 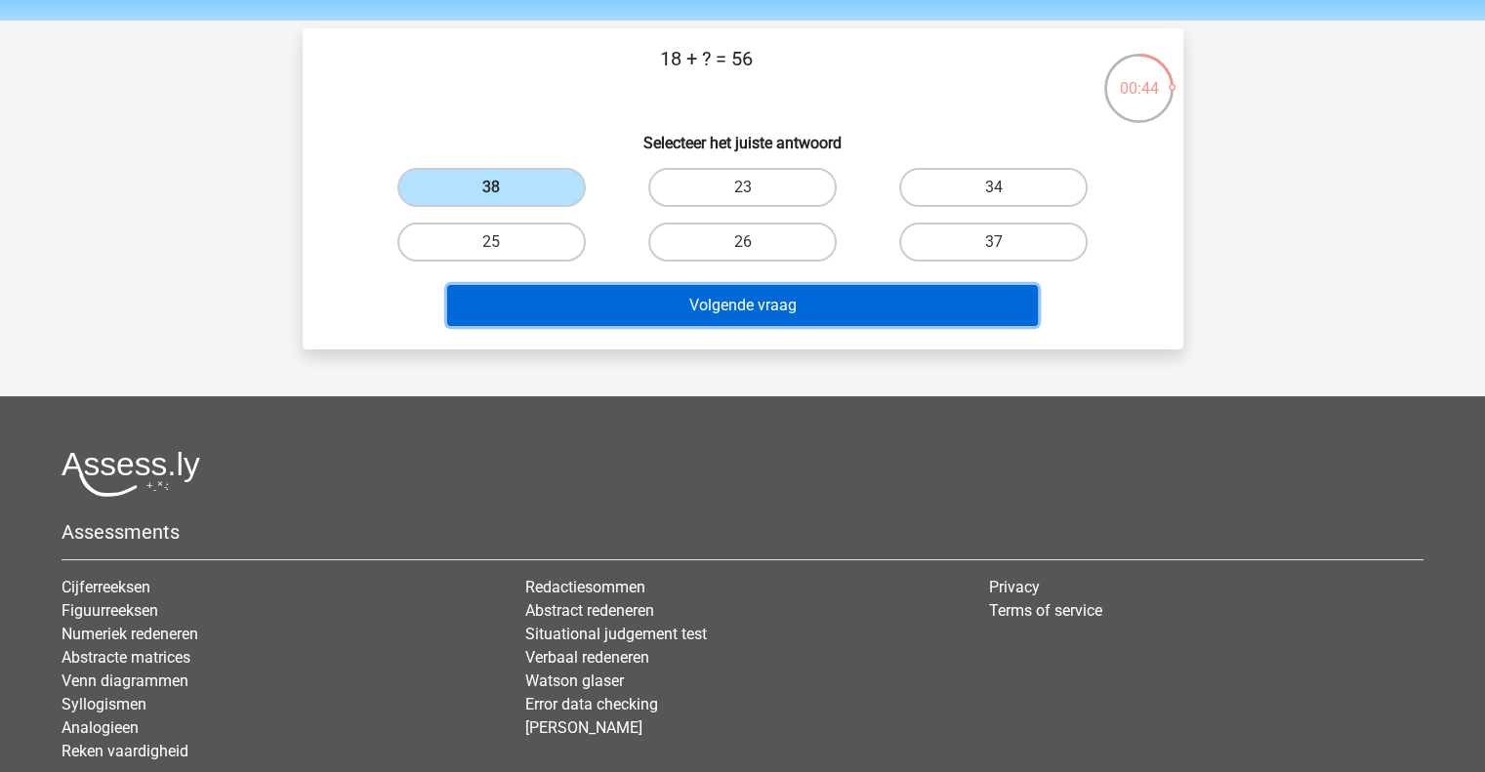 What do you see at coordinates (1138, 76) in the screenshot?
I see `div: 00:44` at bounding box center [1138, 76].